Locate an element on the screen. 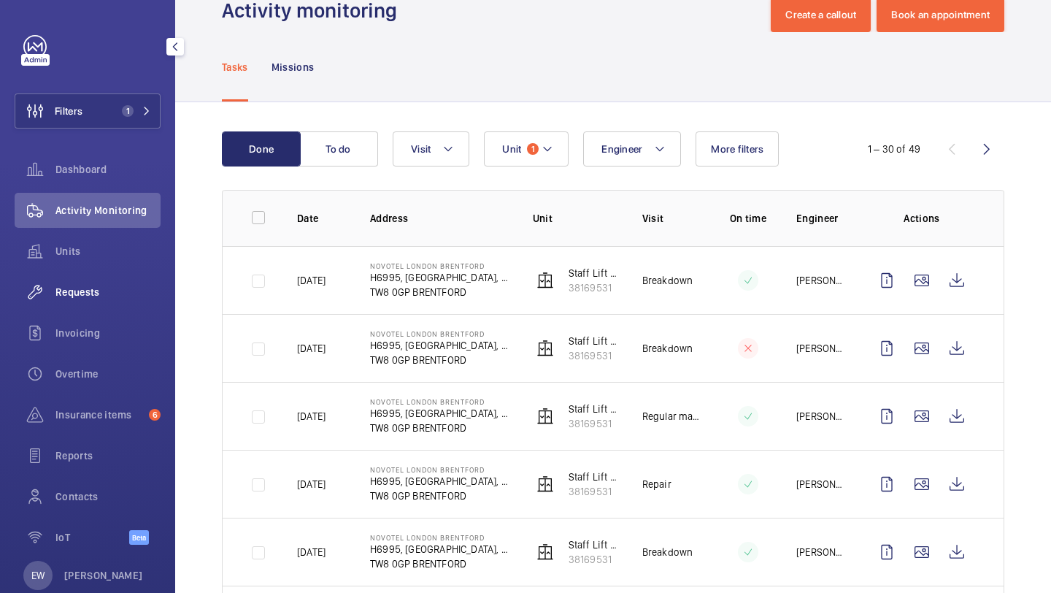 The width and height of the screenshot is (1051, 593). span: Overtime is located at coordinates (108, 374).